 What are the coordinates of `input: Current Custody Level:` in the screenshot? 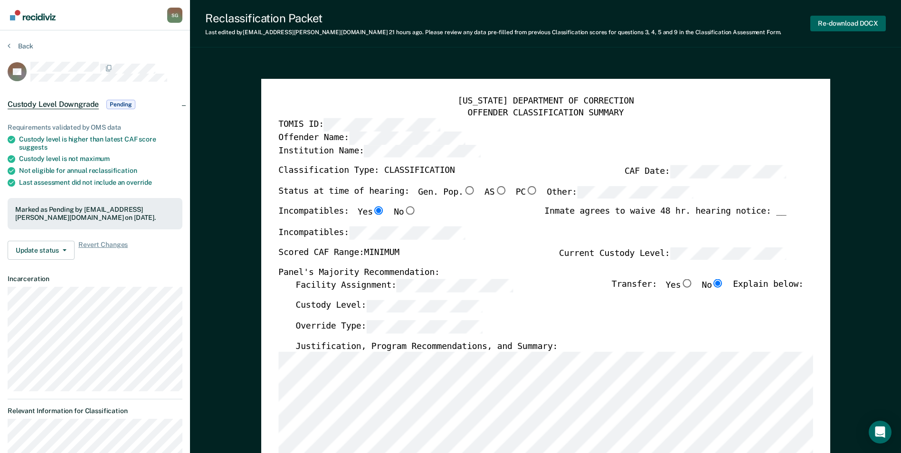 It's located at (728, 253).